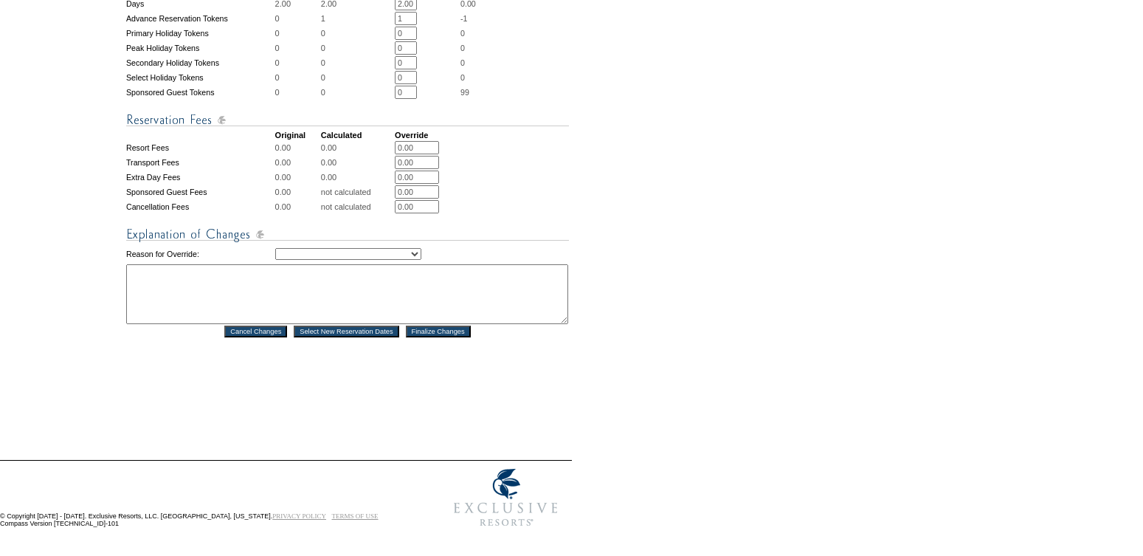 The width and height of the screenshot is (1143, 556). Describe the element at coordinates (200, 207) in the screenshot. I see `td: Cancellation Fees` at that location.